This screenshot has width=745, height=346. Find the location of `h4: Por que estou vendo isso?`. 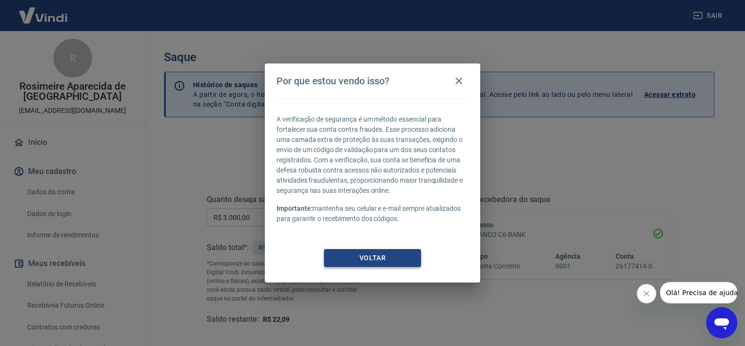

h4: Por que estou vendo isso? is located at coordinates (333, 81).